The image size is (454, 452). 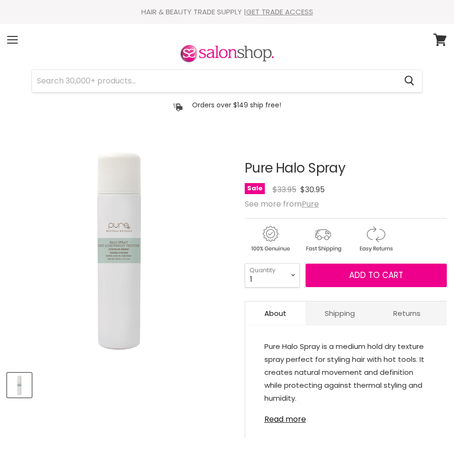 I want to click on a: Returns, so click(x=407, y=313).